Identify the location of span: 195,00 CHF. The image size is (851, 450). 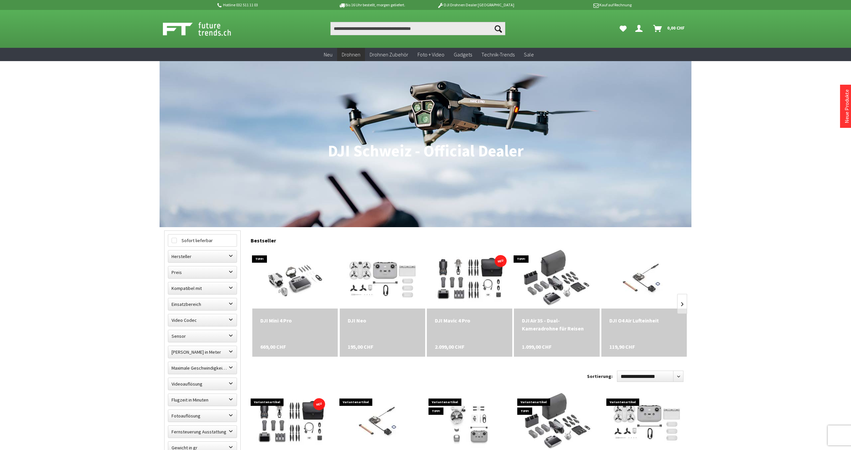
(360, 347).